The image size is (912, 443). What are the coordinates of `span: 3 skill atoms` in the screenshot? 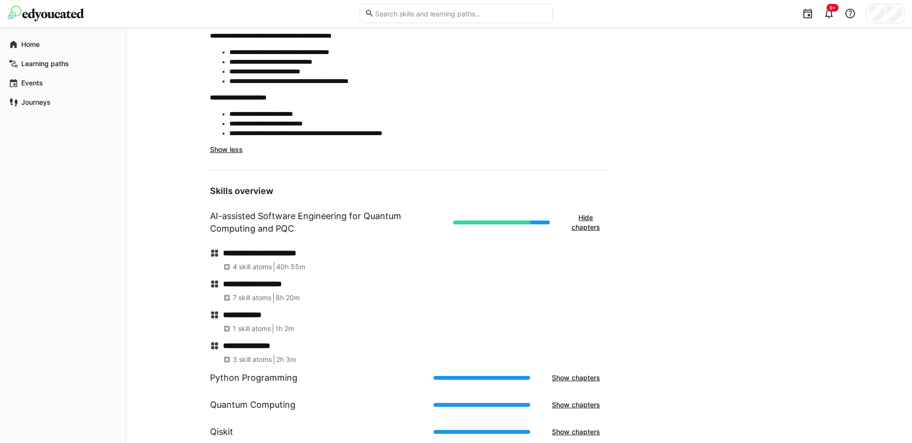 It's located at (252, 360).